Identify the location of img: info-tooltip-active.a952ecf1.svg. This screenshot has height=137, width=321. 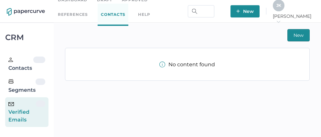
(162, 64).